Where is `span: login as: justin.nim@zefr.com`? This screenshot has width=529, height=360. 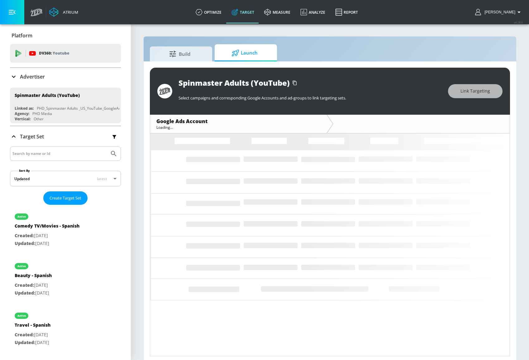
span: login as: justin.nim@zefr.com is located at coordinates (499, 12).